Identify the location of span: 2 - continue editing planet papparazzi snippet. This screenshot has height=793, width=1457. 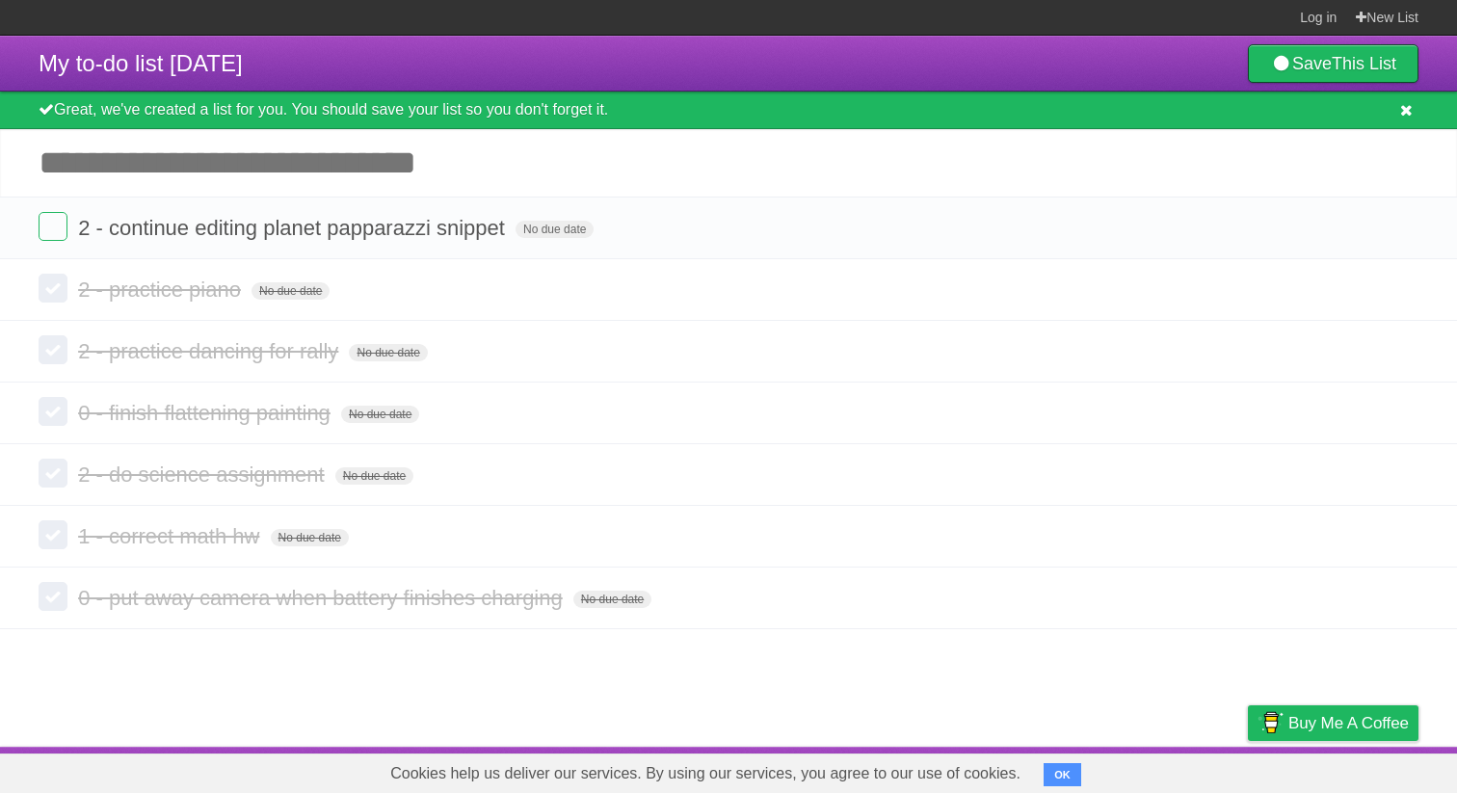
(294, 227).